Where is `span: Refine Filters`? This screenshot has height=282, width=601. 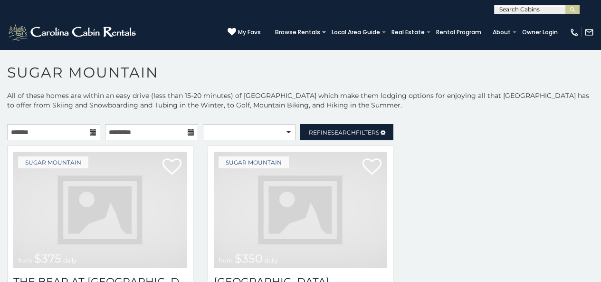
span: Refine Filters is located at coordinates (344, 132).